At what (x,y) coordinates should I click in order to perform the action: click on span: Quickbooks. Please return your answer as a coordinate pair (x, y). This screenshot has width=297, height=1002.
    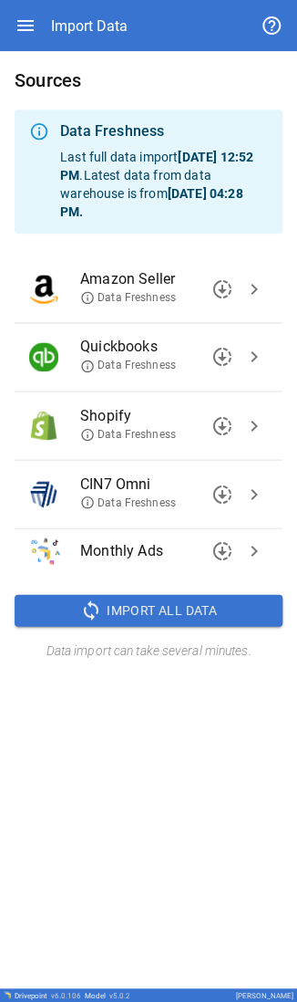
    Looking at the image, I should click on (160, 347).